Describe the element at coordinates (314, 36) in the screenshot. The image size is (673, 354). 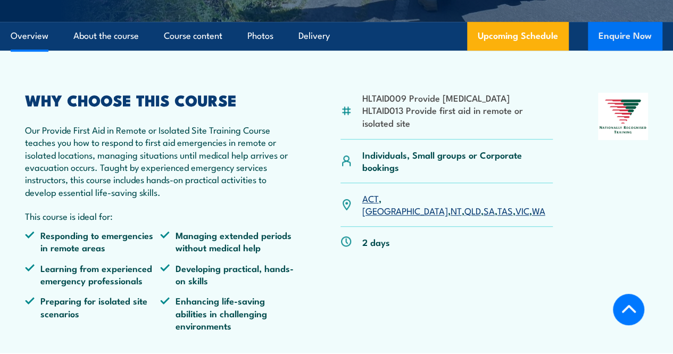
I see `a: Delivery` at that location.